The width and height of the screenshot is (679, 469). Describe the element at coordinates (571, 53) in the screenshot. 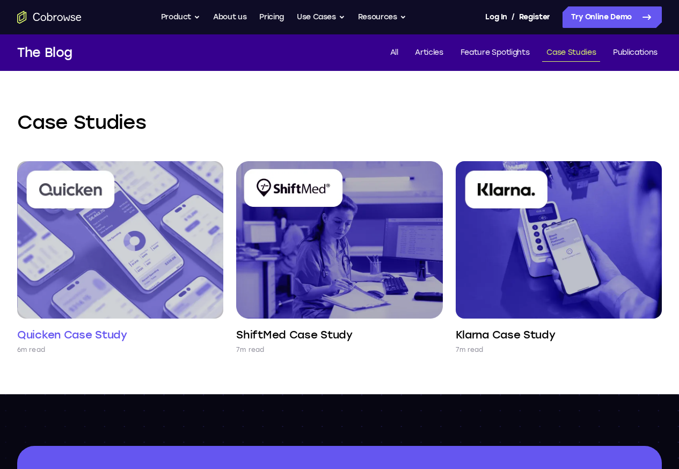

I see `a: Case Studies` at that location.